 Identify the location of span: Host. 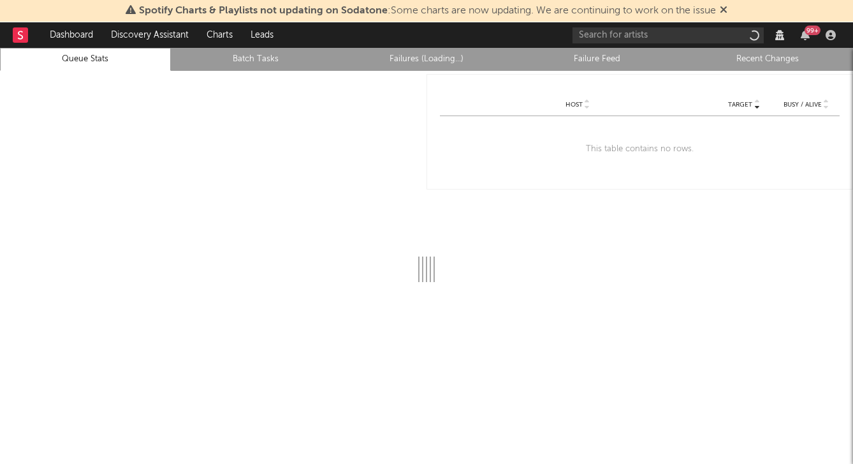
(574, 105).